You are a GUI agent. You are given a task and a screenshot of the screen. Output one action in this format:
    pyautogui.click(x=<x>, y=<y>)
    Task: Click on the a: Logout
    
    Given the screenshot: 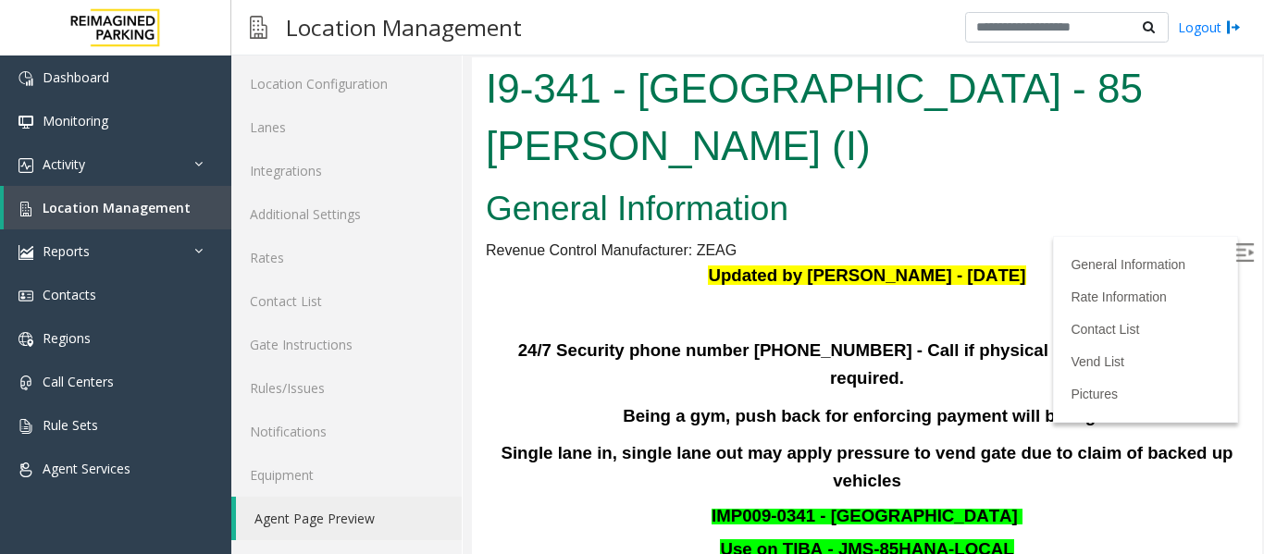 What is the action you would take?
    pyautogui.click(x=1209, y=27)
    